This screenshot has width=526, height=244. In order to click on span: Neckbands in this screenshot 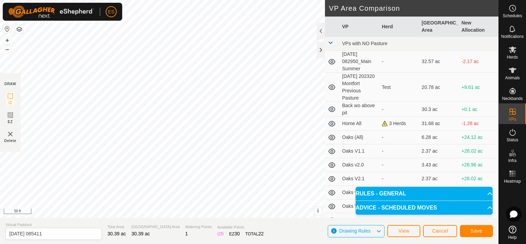, I will do `click(512, 98)`.